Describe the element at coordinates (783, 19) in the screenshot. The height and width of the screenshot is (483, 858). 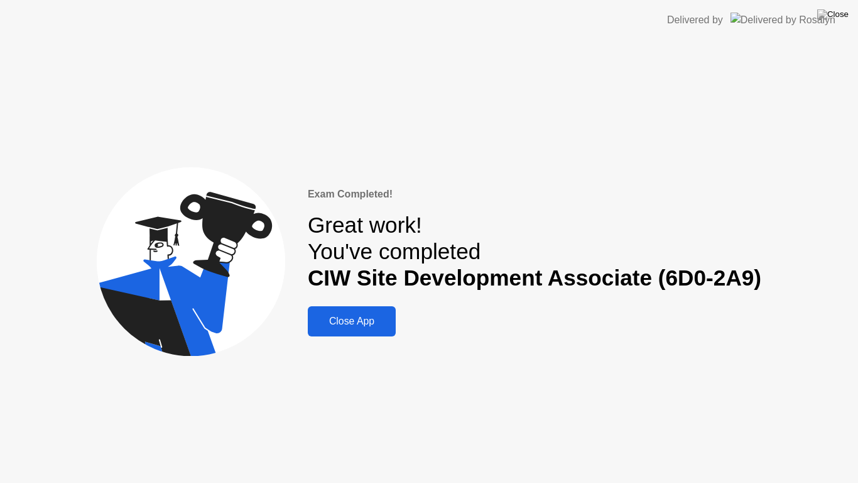
I see `img: Delivered by Rosalyn` at that location.